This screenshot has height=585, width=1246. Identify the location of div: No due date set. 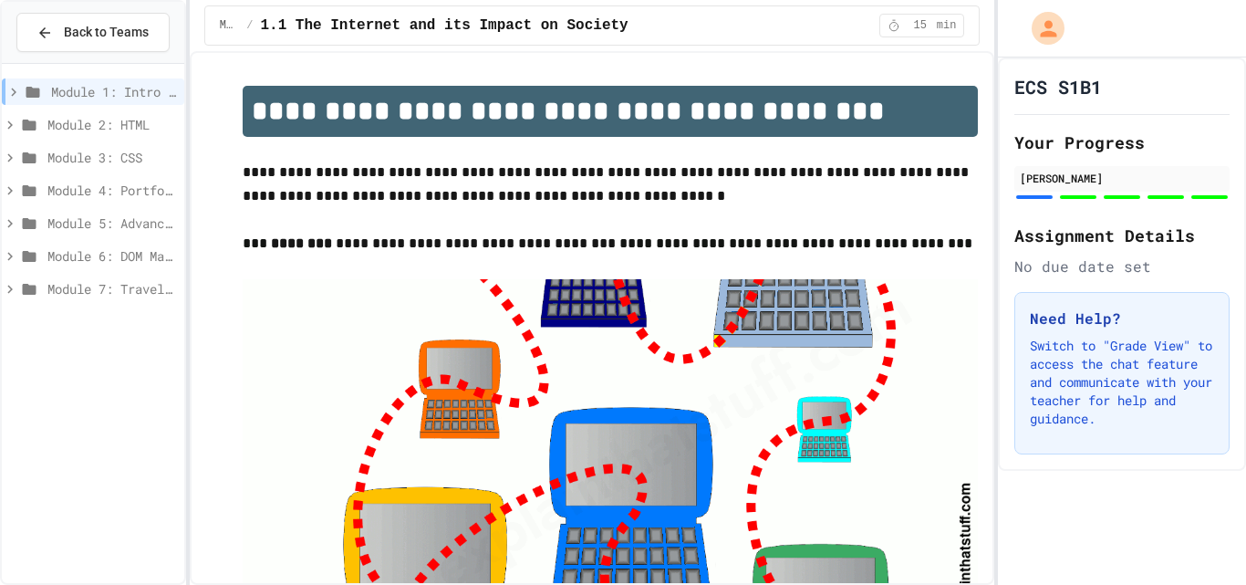
(1122, 266).